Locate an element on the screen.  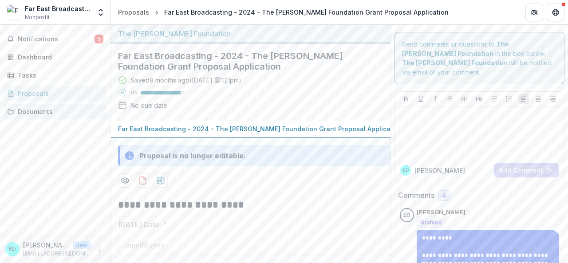
button: Open entity switcher is located at coordinates (101, 12).